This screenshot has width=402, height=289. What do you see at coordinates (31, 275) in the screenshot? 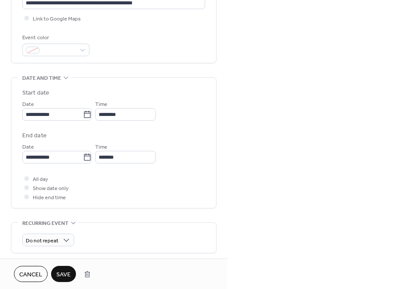
I see `span: Cancel` at bounding box center [31, 275].